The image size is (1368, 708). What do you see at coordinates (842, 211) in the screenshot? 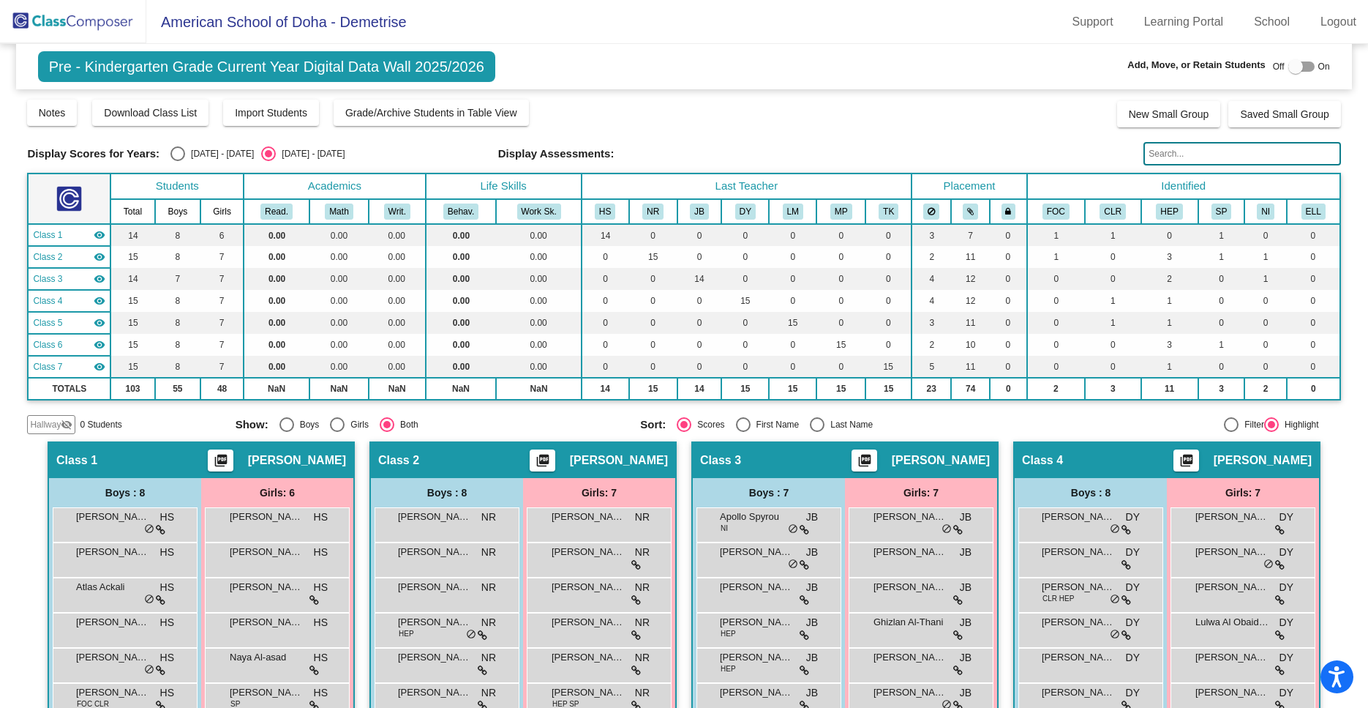
I see `button: MP` at bounding box center [842, 211].